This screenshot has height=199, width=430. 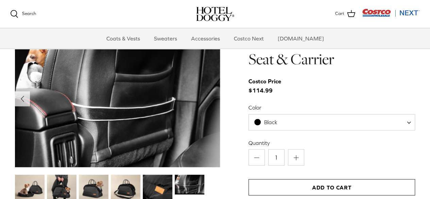 I want to click on button: Add to Cart, so click(x=332, y=187).